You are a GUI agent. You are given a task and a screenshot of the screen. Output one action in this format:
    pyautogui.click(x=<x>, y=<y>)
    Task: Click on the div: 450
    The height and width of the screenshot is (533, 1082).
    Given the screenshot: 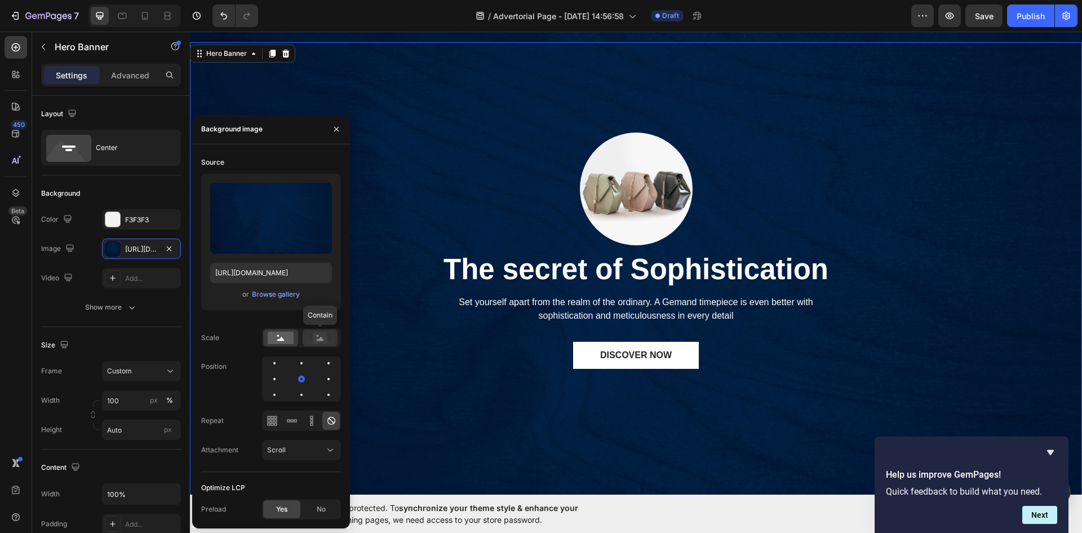 What is the action you would take?
    pyautogui.click(x=19, y=125)
    